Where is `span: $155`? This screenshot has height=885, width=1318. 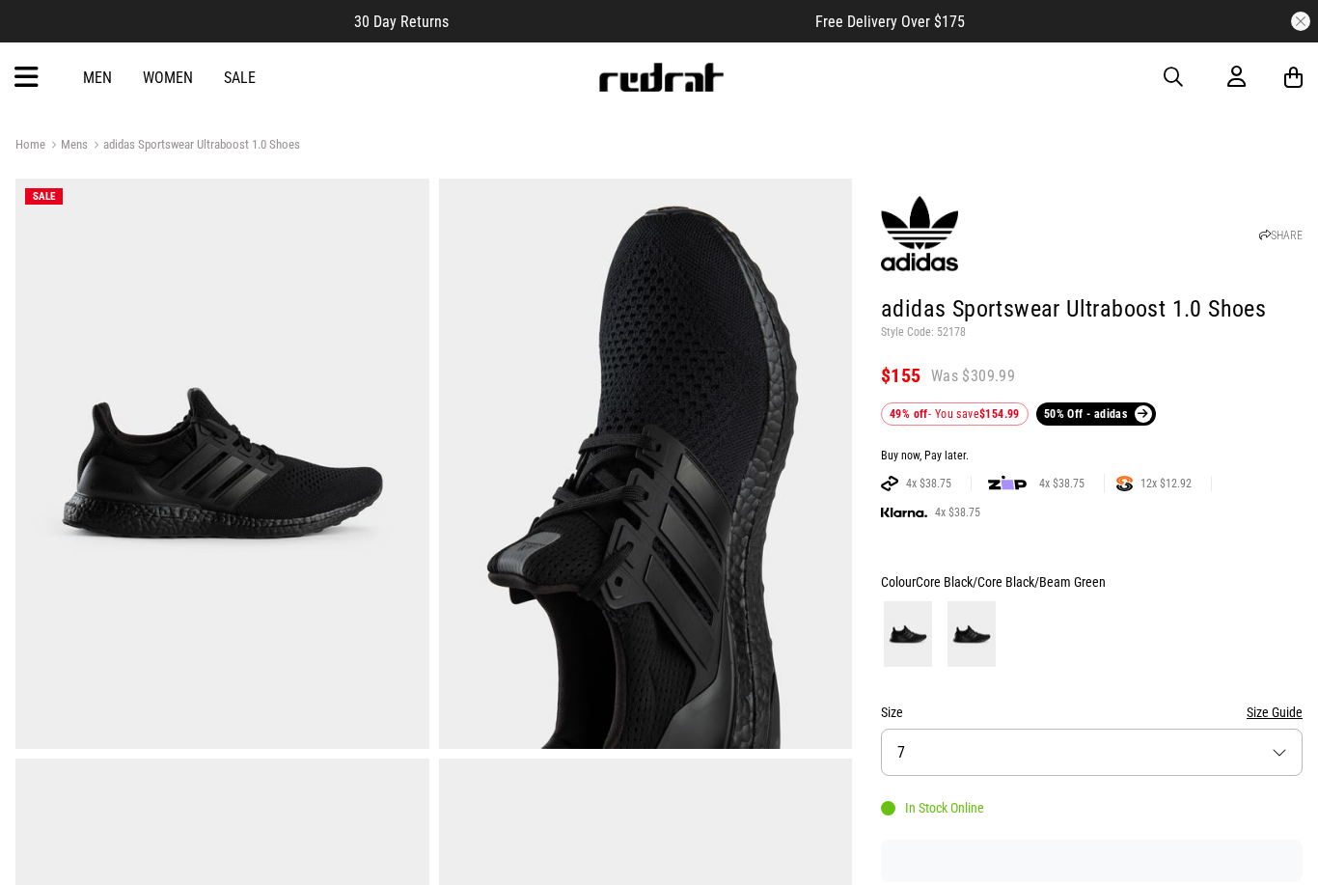
span: $155 is located at coordinates (901, 375).